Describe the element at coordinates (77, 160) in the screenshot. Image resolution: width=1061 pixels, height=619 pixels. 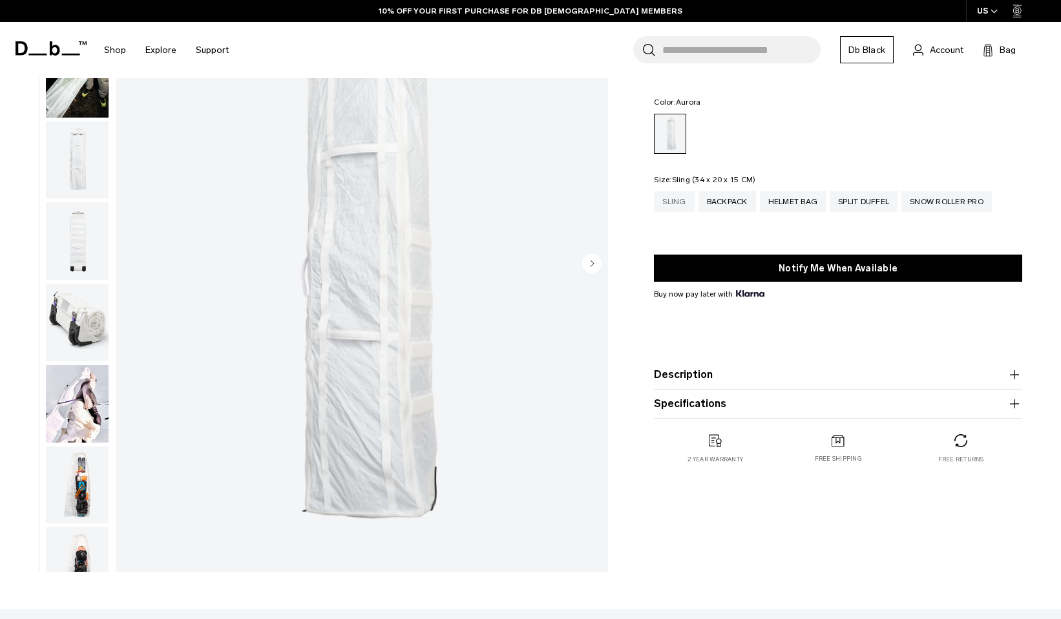
I see `img: Weigh_Lighter_Snow_Roller_Pro_127L_2.png` at that location.